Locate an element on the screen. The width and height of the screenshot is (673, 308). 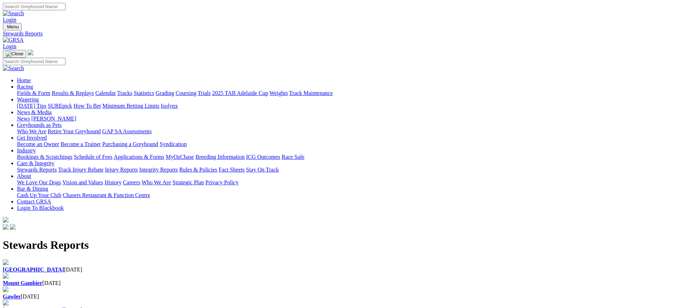
a: Chasers Restaurant & Function Centre is located at coordinates (106, 195).